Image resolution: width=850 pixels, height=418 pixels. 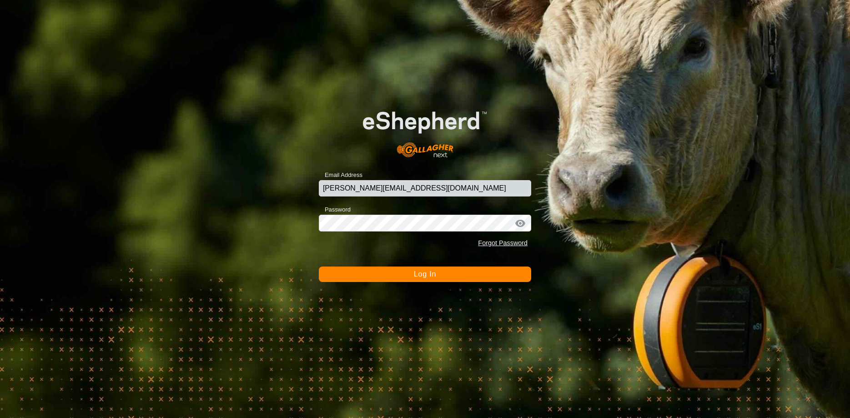 I want to click on label: Password, so click(x=335, y=210).